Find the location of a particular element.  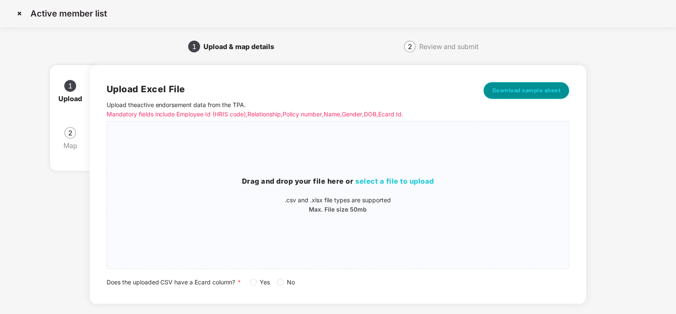

div: Map is located at coordinates (74, 145).